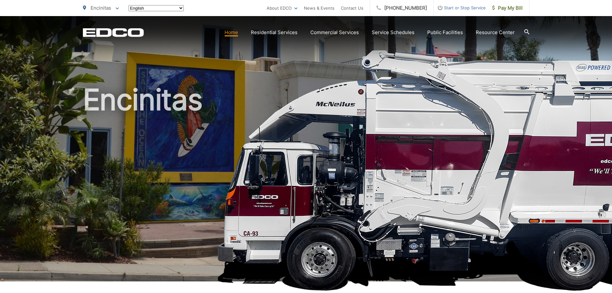 The height and width of the screenshot is (293, 612). I want to click on a: About EDCO, so click(282, 8).